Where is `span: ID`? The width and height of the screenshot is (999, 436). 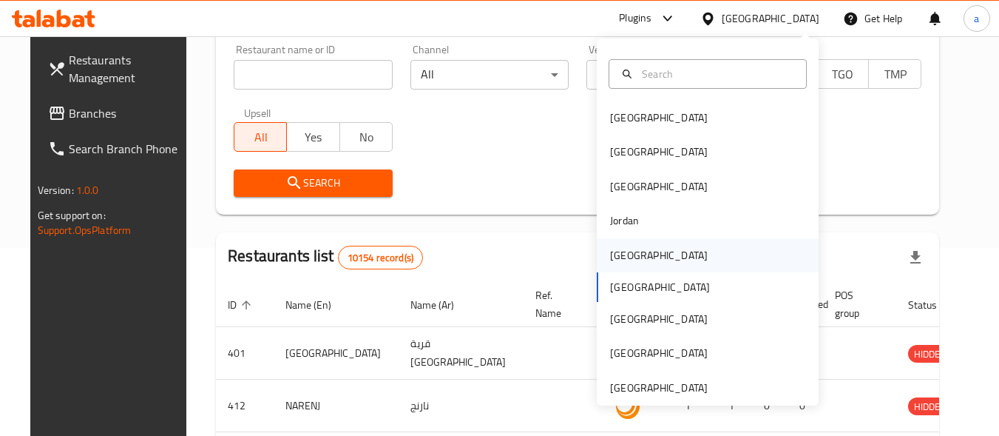
span: ID is located at coordinates (242, 305).